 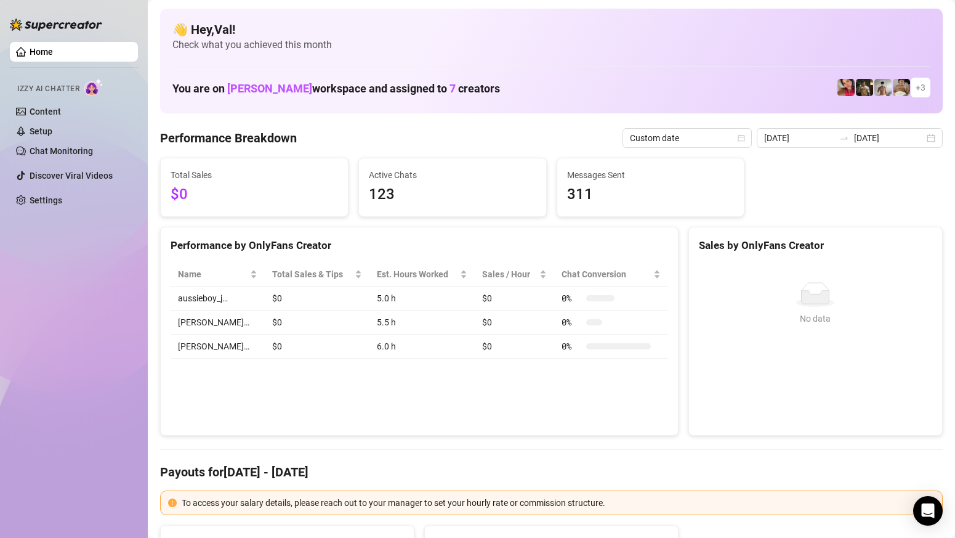 I want to click on input: End date, so click(x=889, y=138).